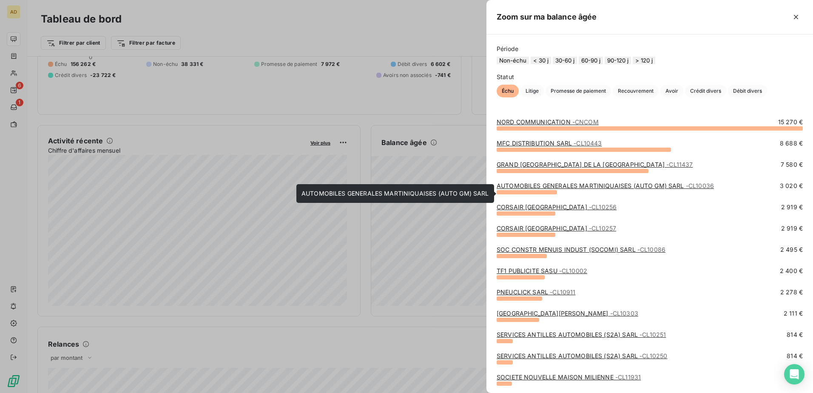  I want to click on span: Promesse de paiement, so click(578, 91).